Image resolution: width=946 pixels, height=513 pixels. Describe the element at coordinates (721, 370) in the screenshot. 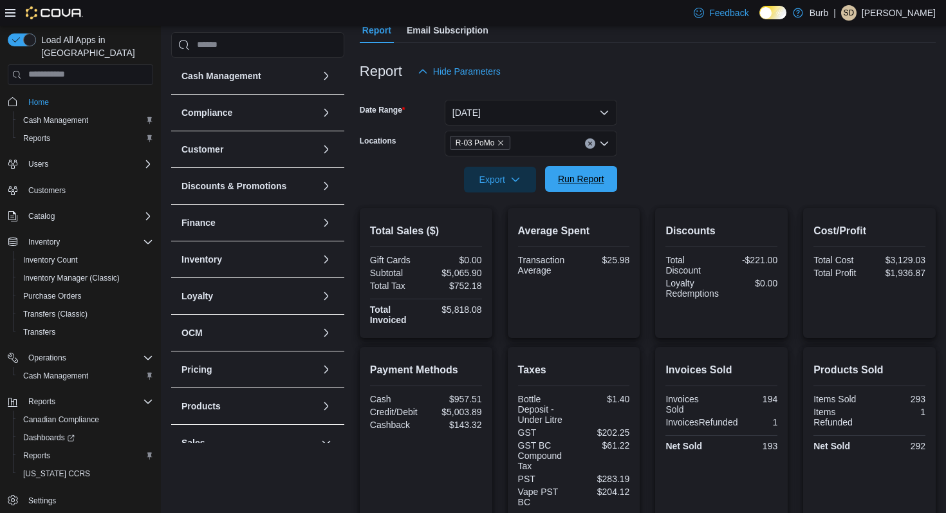

I see `h2: Invoices Sold` at that location.